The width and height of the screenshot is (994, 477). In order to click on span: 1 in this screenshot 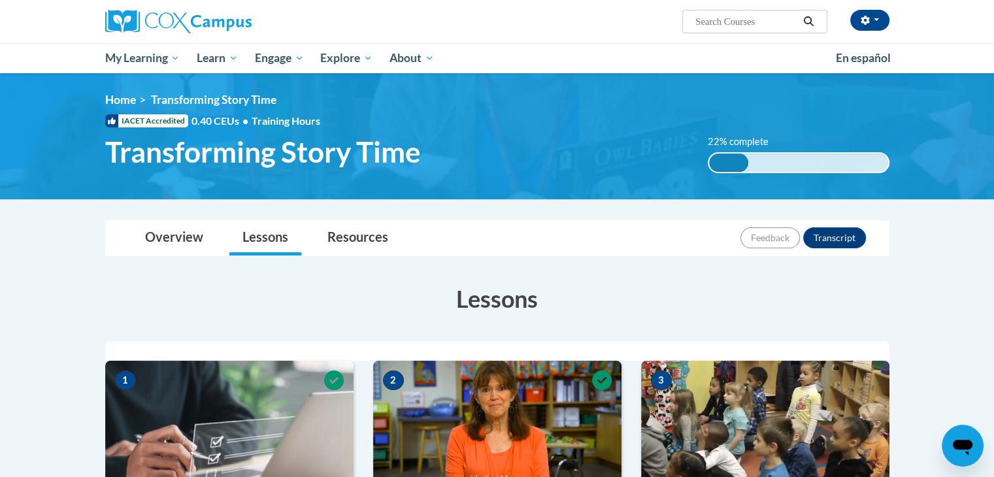, I will do `click(126, 381)`.